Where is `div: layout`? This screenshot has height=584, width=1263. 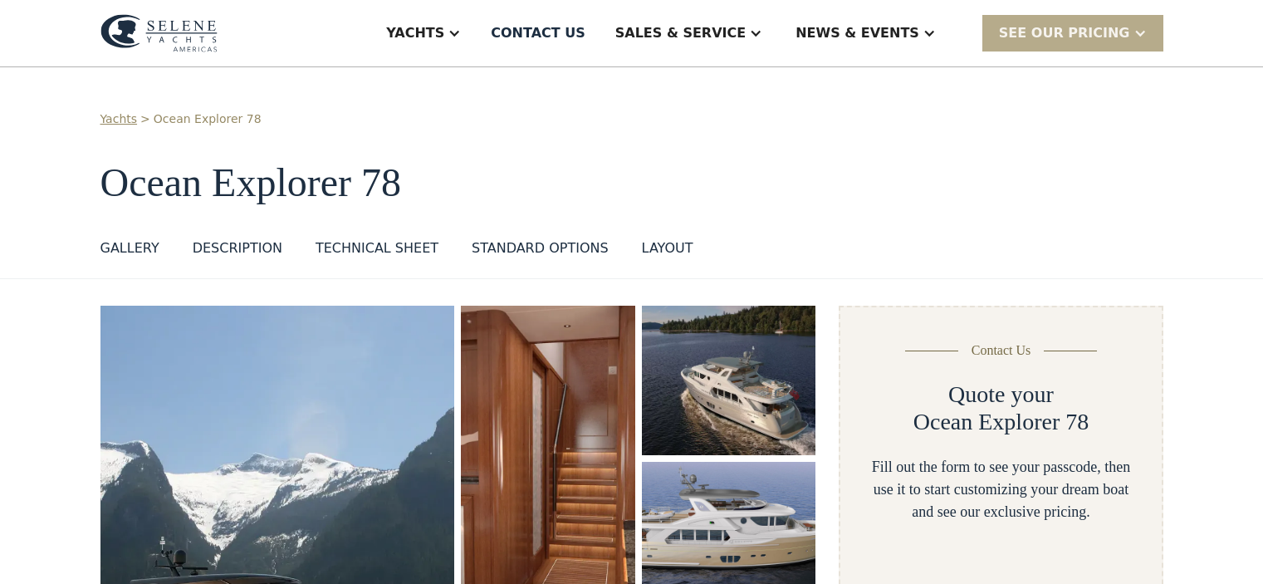 div: layout is located at coordinates (668, 248).